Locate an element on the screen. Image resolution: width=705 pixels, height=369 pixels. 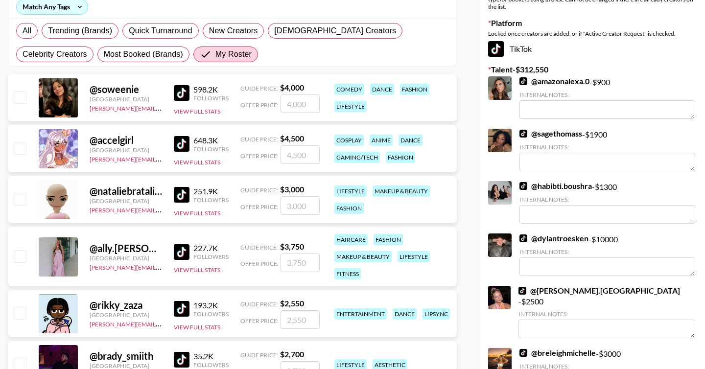
div: fitness is located at coordinates (347, 273).